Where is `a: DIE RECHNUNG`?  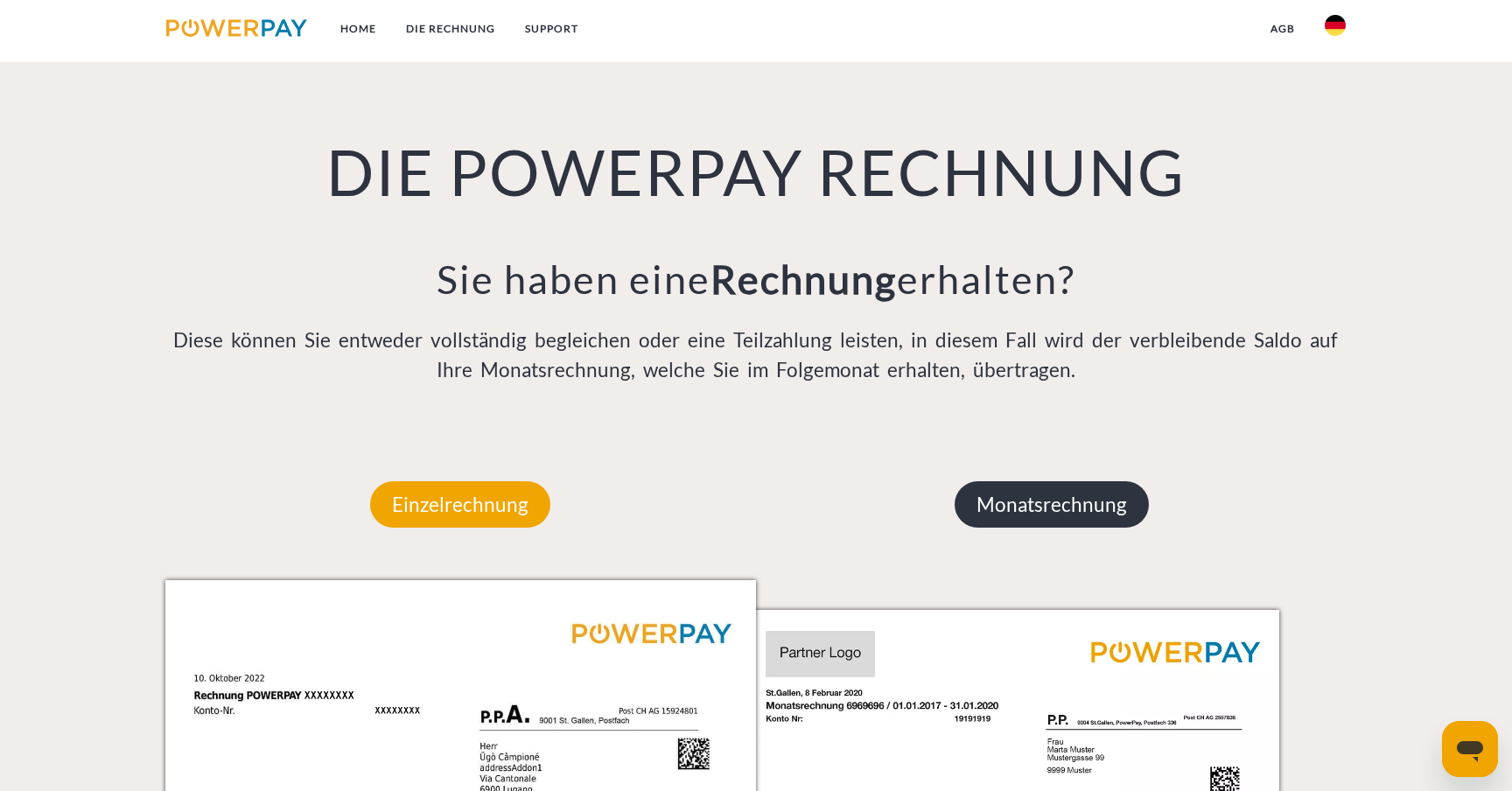
a: DIE RECHNUNG is located at coordinates (450, 29).